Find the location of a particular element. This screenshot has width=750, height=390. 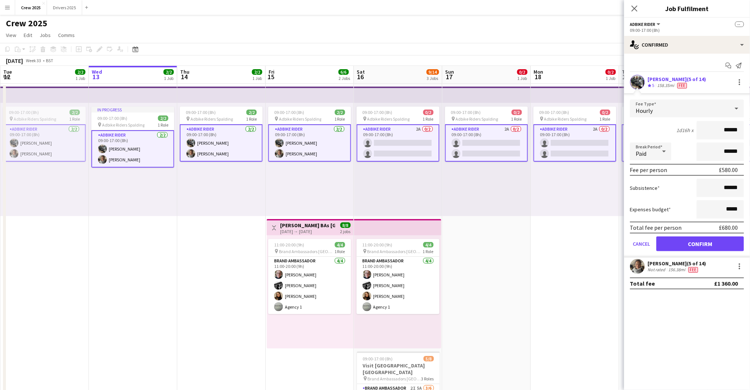

div: In progress is located at coordinates (133, 109).